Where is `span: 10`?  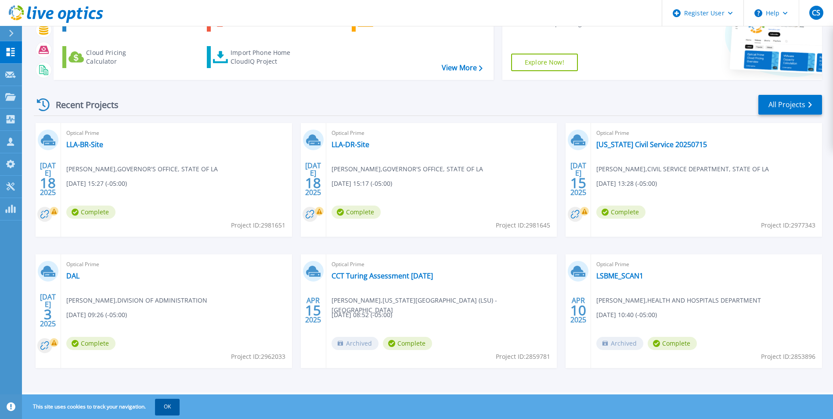 span: 10 is located at coordinates (578, 310).